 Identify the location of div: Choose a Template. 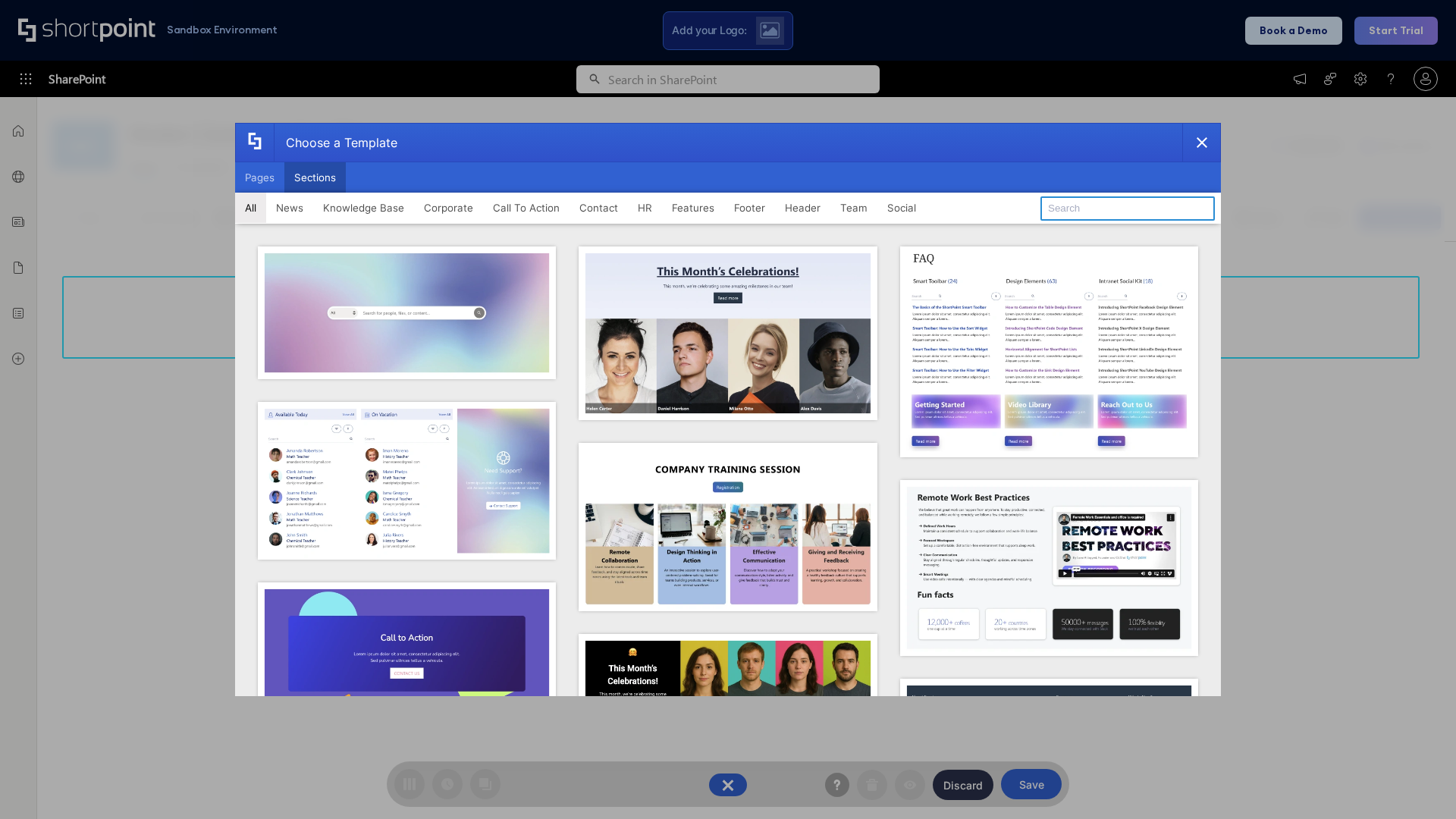
(336, 142).